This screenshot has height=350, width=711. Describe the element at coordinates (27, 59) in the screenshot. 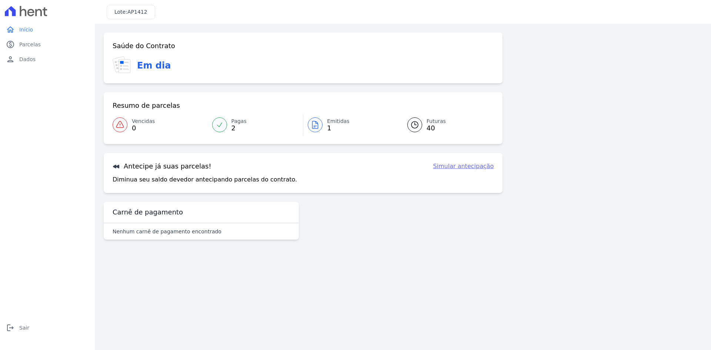

I see `span: Dados` at that location.